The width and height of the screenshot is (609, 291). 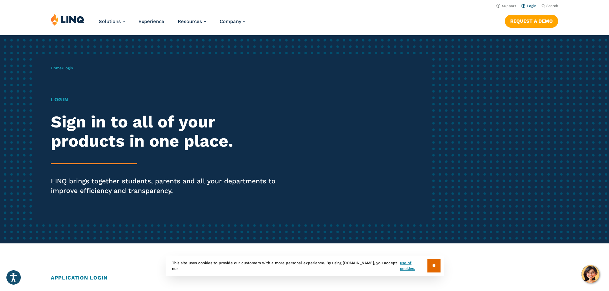 I want to click on h2: Sign in to all of your products in one place., so click(x=168, y=132).